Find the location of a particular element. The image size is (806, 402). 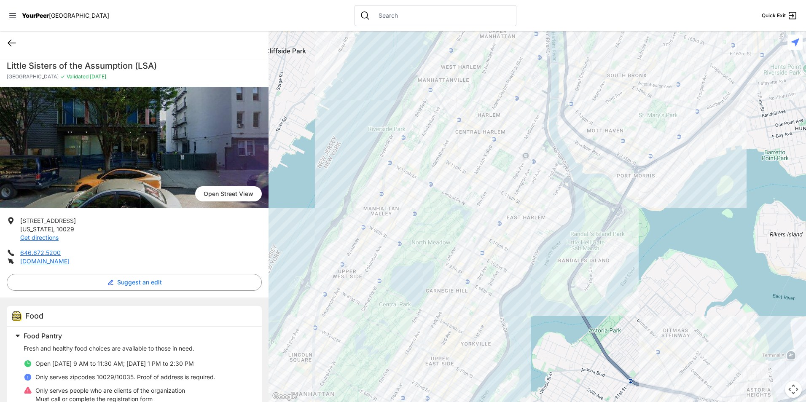

button: Suggest an edit is located at coordinates (134, 283).